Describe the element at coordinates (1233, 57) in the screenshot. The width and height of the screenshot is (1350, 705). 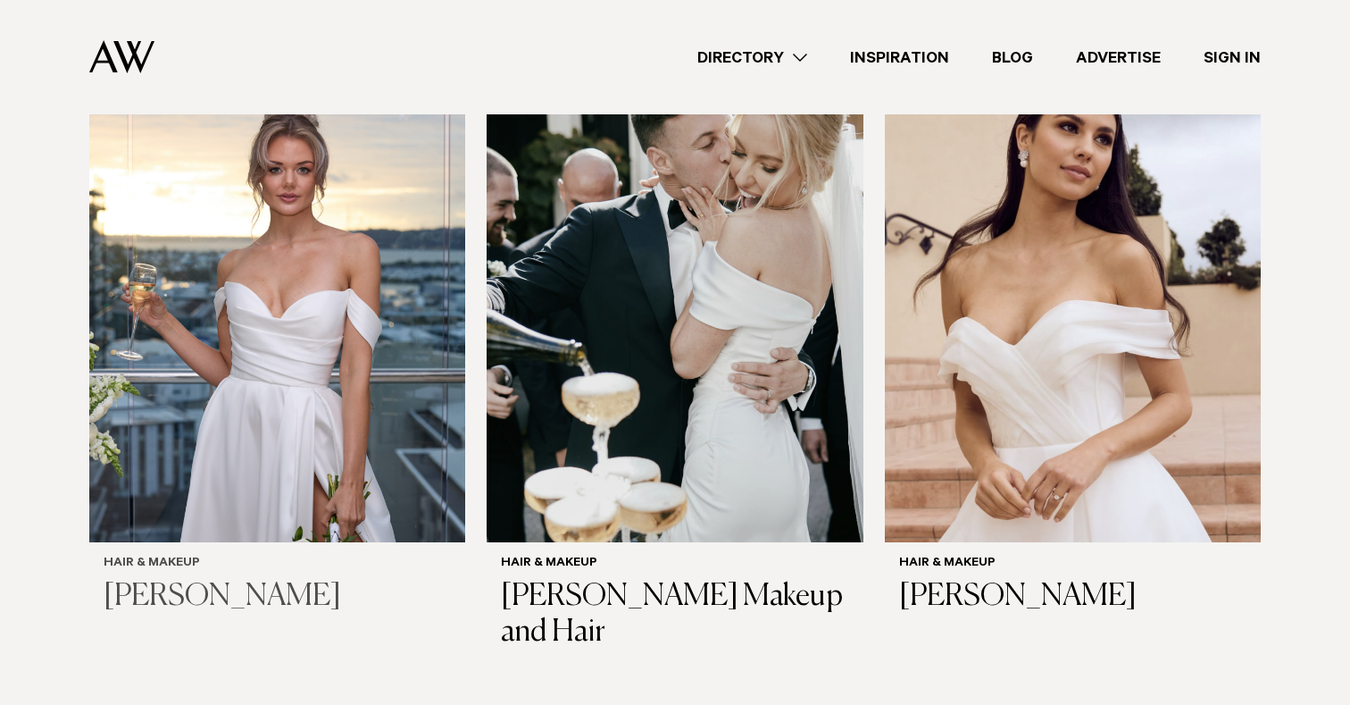
I see `a: Sign In` at that location.